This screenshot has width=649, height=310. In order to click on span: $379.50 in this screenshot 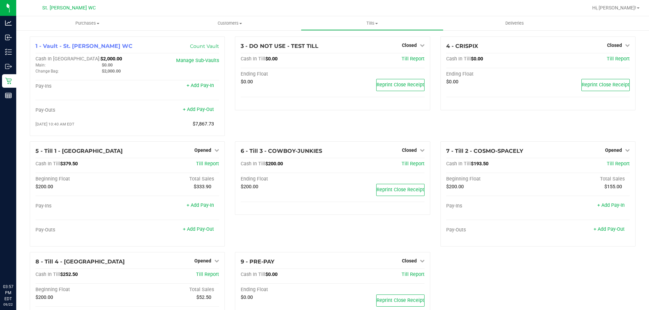, I will do `click(69, 164)`.